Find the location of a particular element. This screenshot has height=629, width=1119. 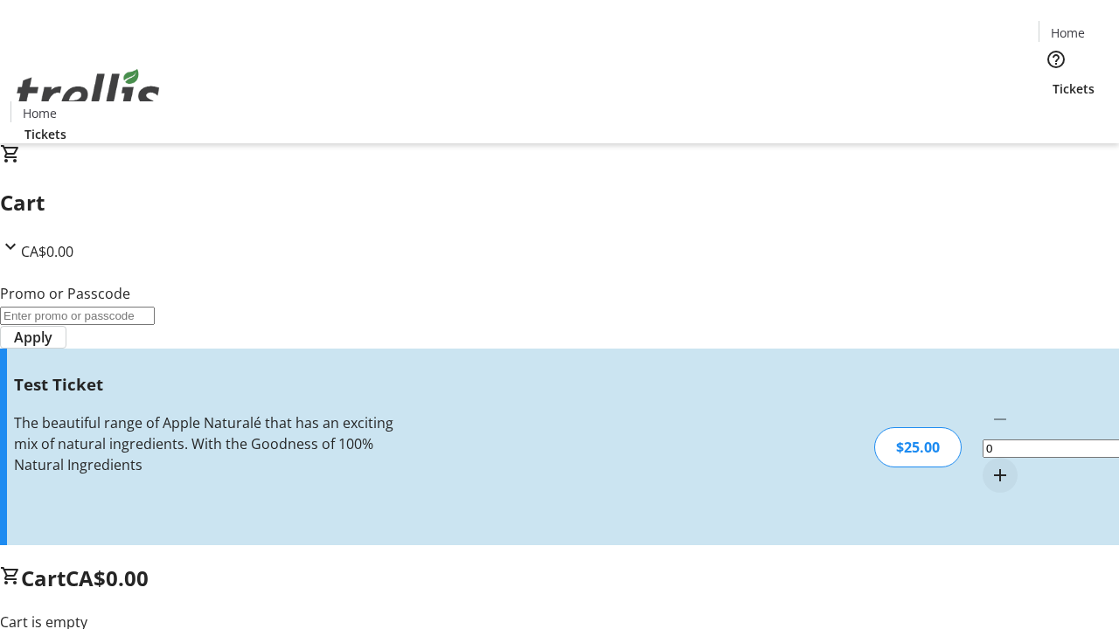

div: The beautiful range of Apple Naturalé that has an exciting mix of natural ingredients. With the G... is located at coordinates (205, 444).